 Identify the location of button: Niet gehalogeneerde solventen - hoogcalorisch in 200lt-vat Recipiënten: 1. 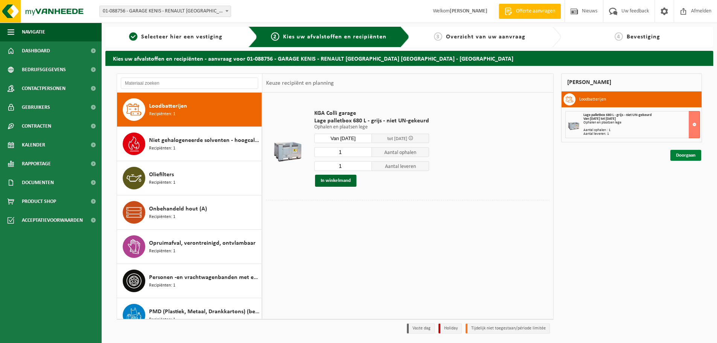
(189, 144).